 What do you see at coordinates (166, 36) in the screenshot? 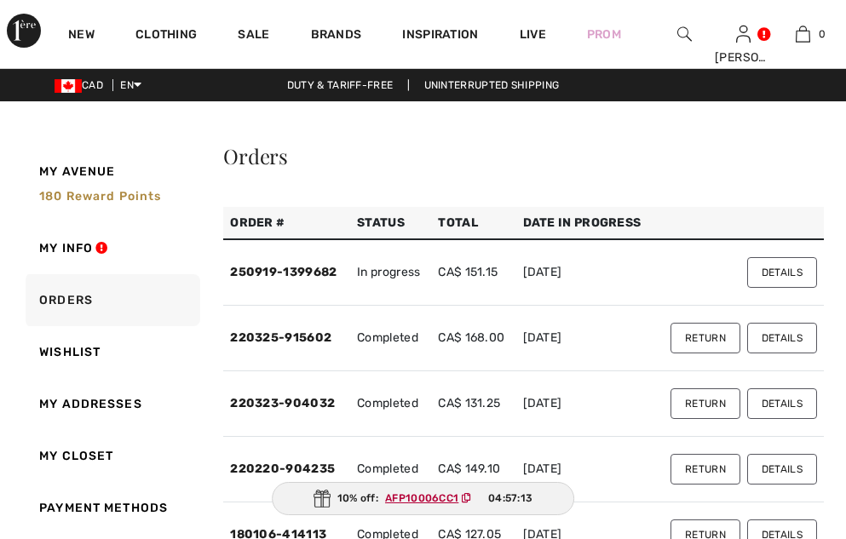
I see `a: Clothing` at bounding box center [166, 36].